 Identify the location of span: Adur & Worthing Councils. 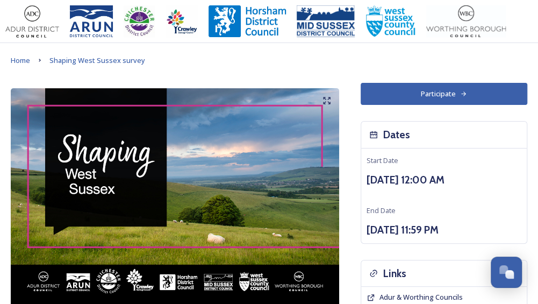
(421, 297).